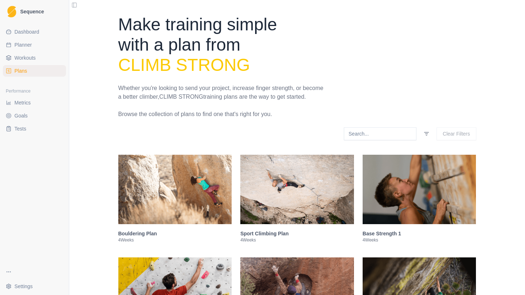 The height and width of the screenshot is (295, 525). Describe the element at coordinates (34, 129) in the screenshot. I see `a: Tests` at that location.